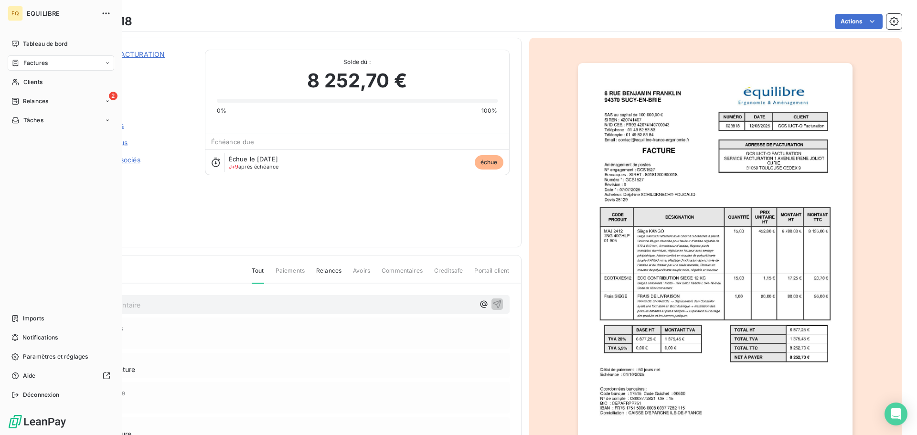  I want to click on span: Clients, so click(33, 82).